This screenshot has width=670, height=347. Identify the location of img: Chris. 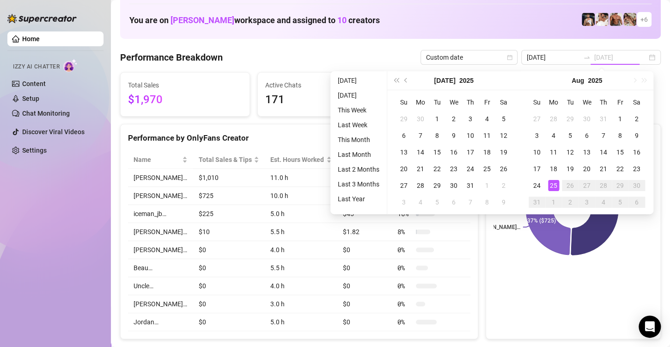
(588, 19).